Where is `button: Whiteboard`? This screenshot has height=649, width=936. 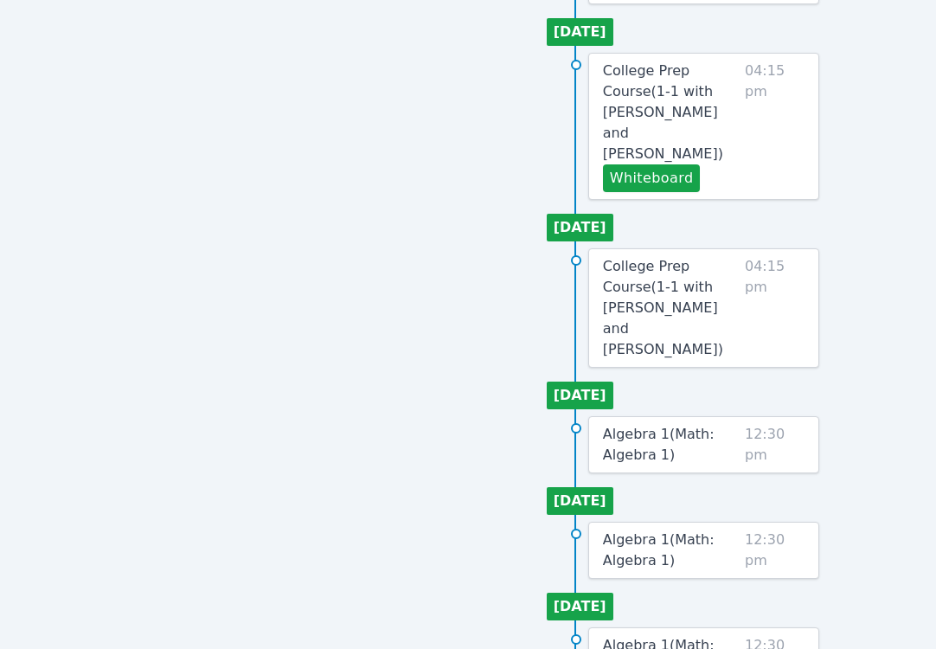 button: Whiteboard is located at coordinates (651, 178).